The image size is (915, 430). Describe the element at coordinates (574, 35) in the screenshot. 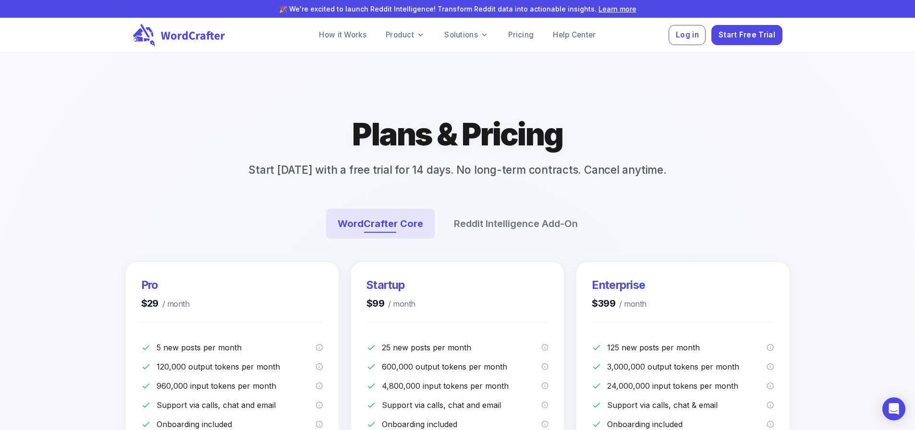

I see `a: Help Center` at that location.